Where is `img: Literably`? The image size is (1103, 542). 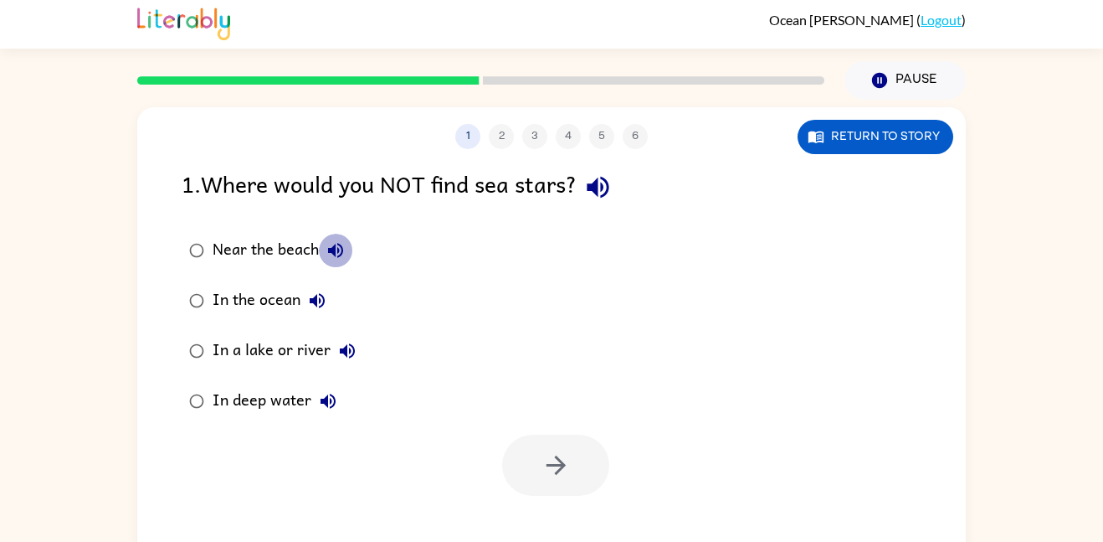 img: Literably is located at coordinates (183, 22).